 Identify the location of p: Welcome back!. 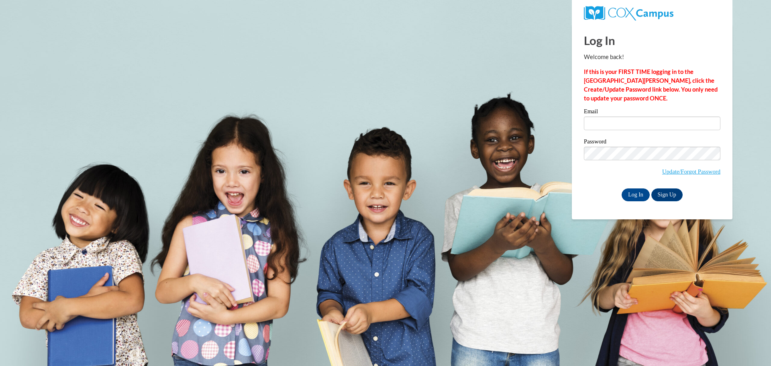
(652, 57).